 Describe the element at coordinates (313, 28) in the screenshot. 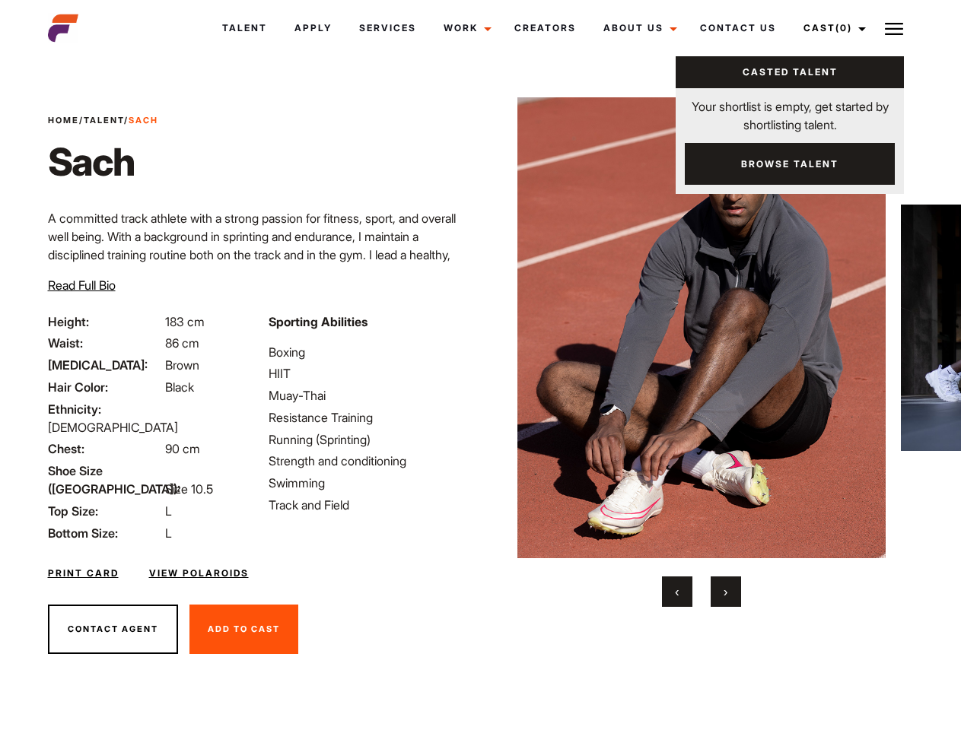

I see `a: Apply` at that location.